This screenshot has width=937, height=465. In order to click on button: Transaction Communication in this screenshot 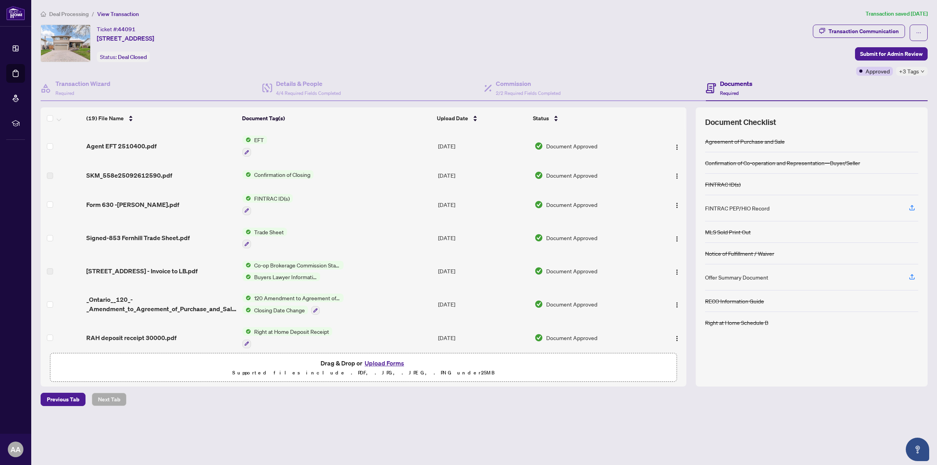, I will do `click(859, 31)`.